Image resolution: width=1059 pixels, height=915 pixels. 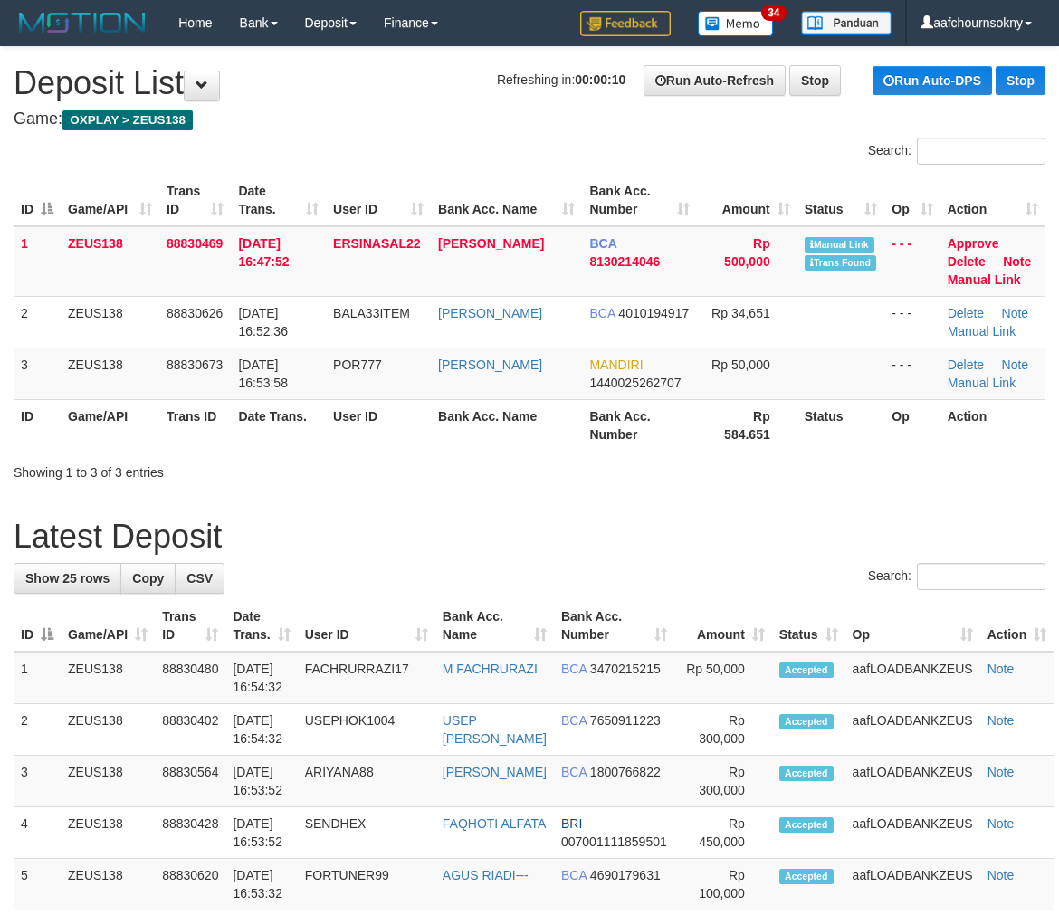 What do you see at coordinates (37, 200) in the screenshot?
I see `th: ID: activate to sort column descending` at bounding box center [37, 200].